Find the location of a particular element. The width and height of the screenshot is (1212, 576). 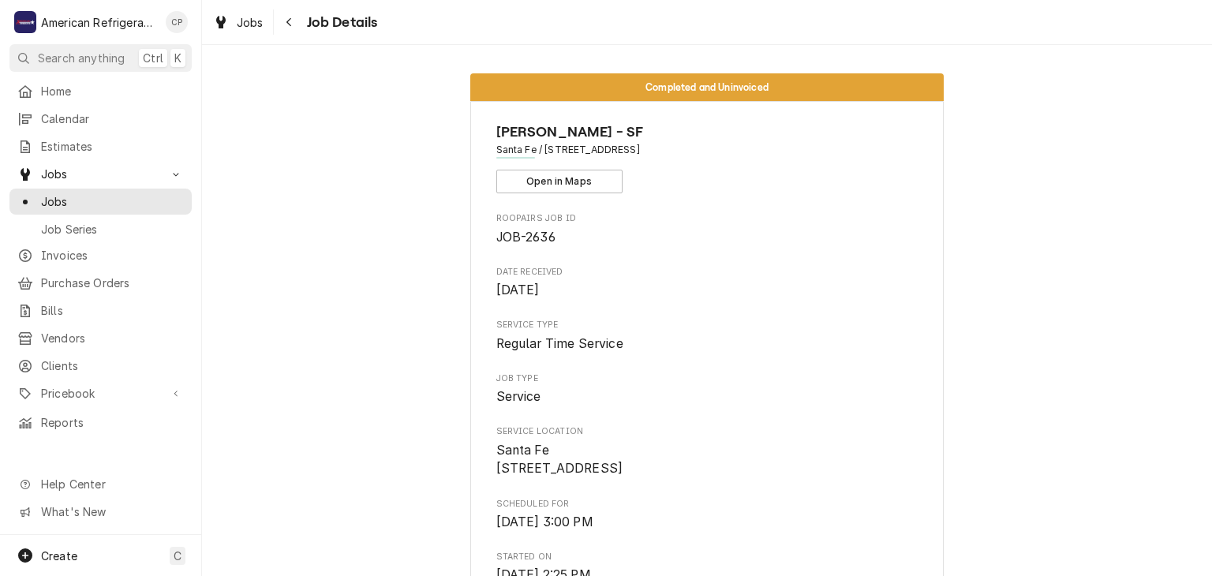

span: Create is located at coordinates (59, 556).